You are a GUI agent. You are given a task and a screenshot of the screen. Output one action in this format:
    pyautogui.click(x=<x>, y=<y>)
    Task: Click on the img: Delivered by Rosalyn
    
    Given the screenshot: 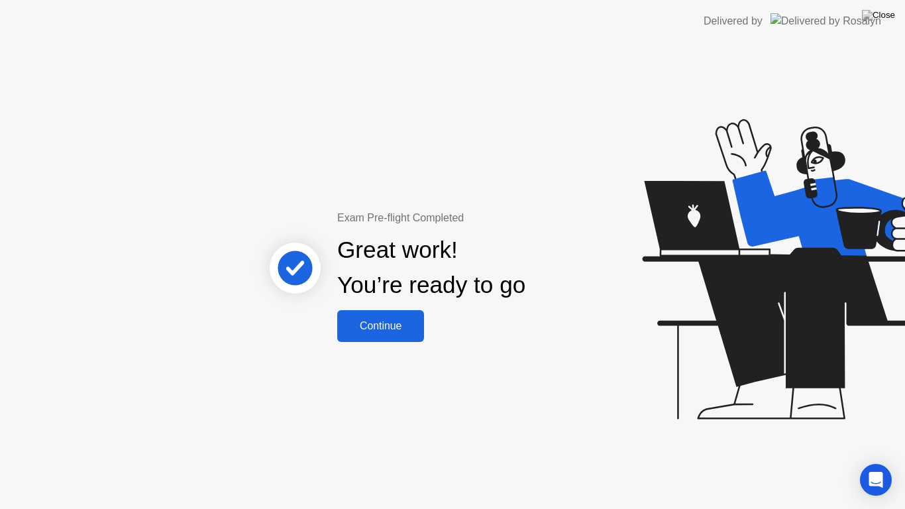 What is the action you would take?
    pyautogui.click(x=825, y=21)
    